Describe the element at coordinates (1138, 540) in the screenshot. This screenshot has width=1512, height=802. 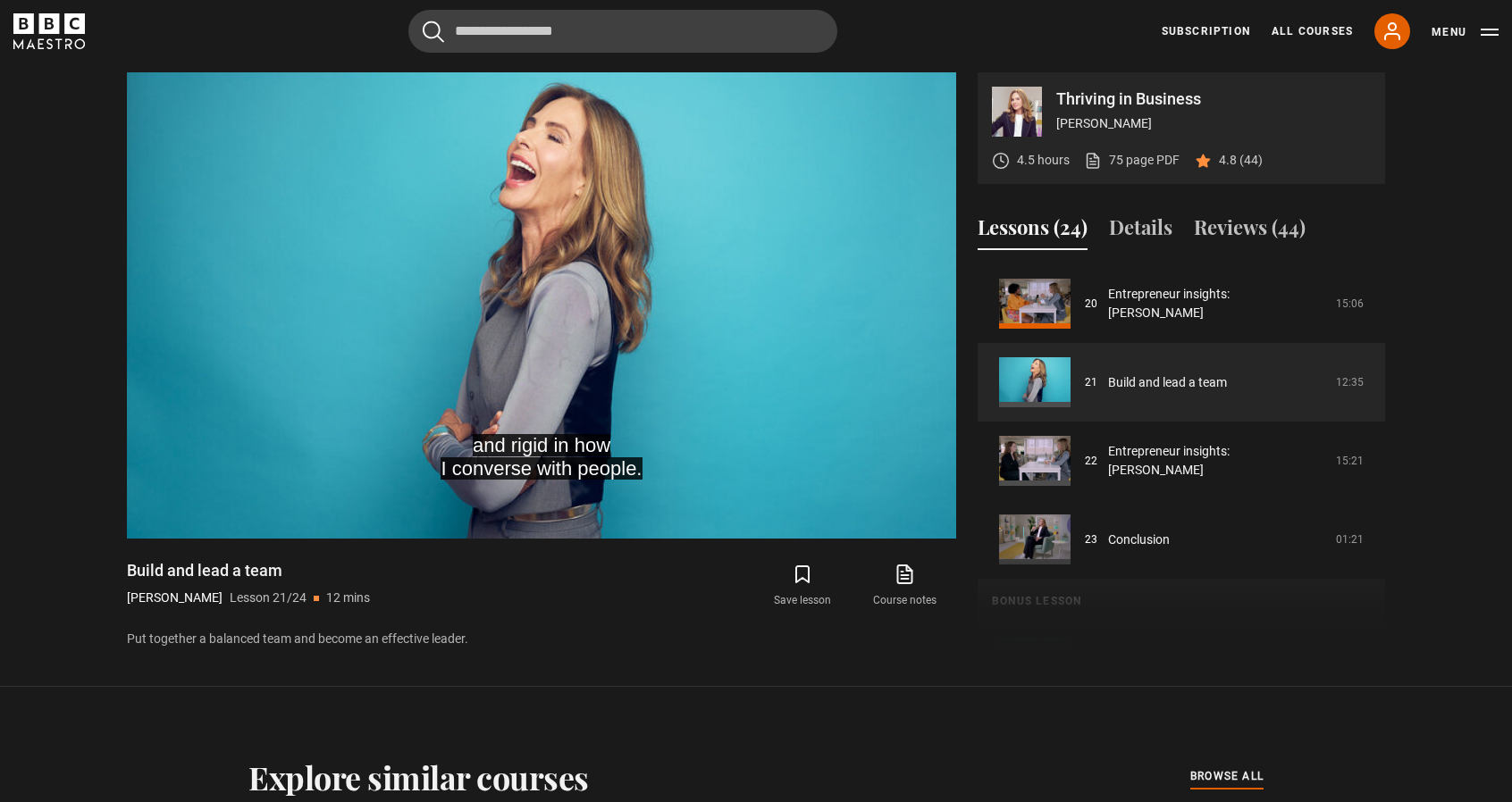
I see `a: Conclusion` at that location.